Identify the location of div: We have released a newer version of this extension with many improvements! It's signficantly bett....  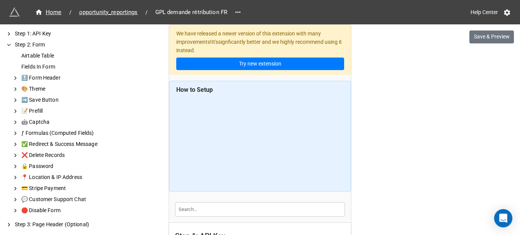
(260, 49).